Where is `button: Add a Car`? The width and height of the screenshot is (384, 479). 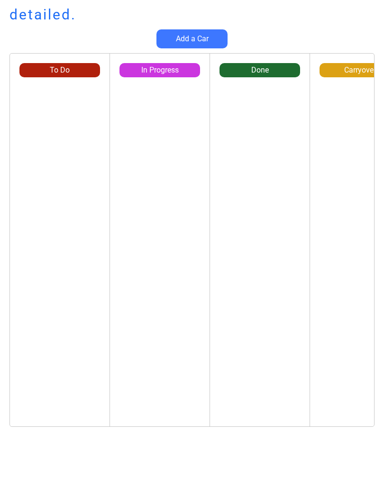
button: Add a Car is located at coordinates (192, 39).